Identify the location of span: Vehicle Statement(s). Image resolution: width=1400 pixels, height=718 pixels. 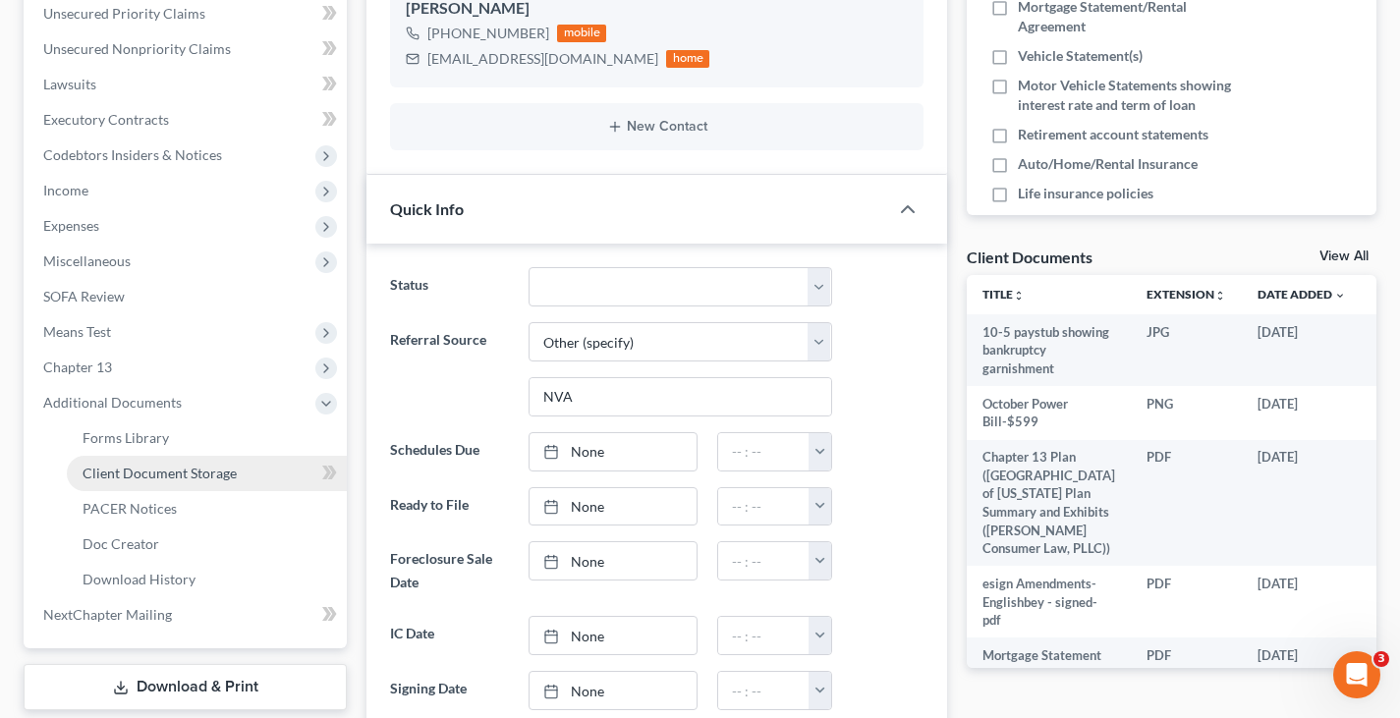
(1080, 56).